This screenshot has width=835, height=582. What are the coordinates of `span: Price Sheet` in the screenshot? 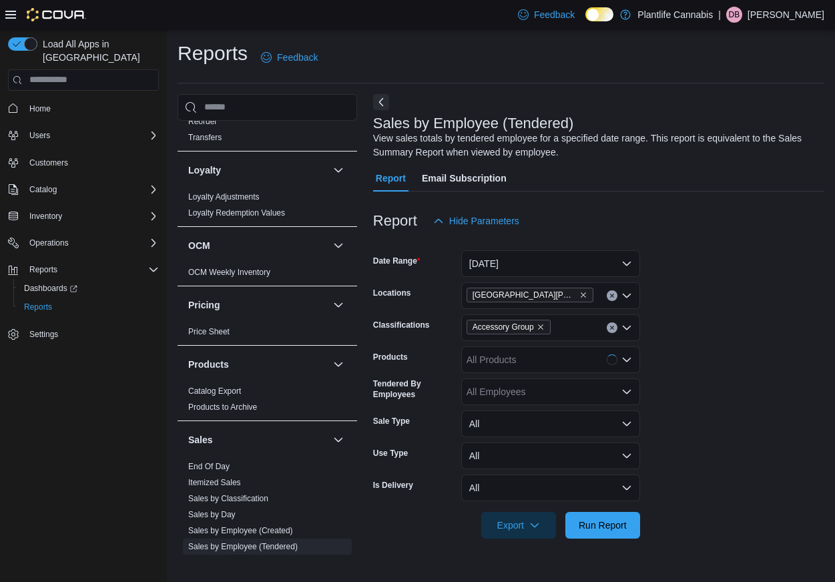 It's located at (209, 332).